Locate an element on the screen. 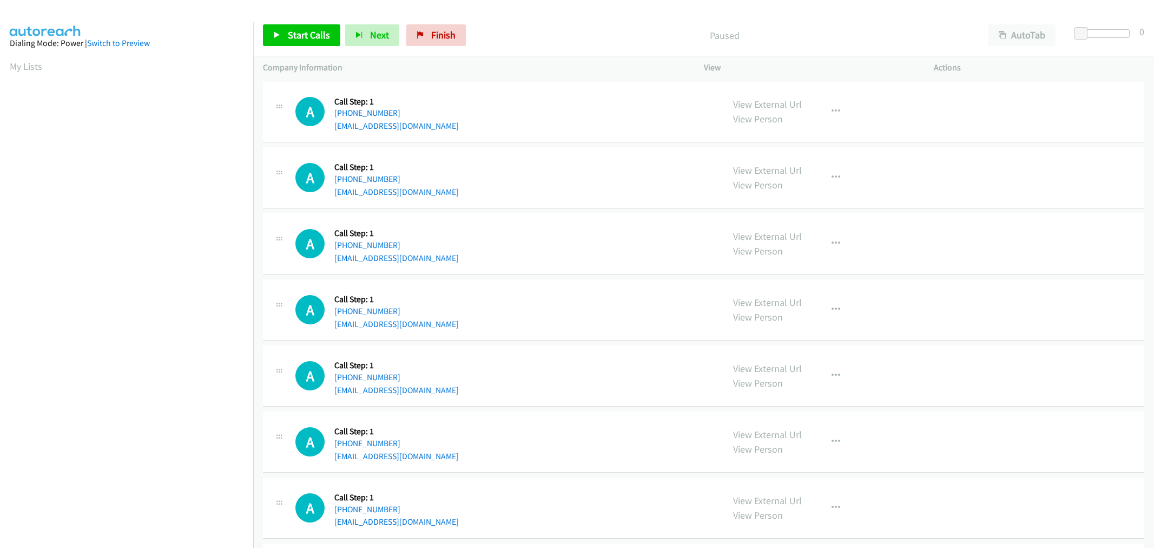 This screenshot has height=548, width=1154. a: My Lists is located at coordinates (26, 66).